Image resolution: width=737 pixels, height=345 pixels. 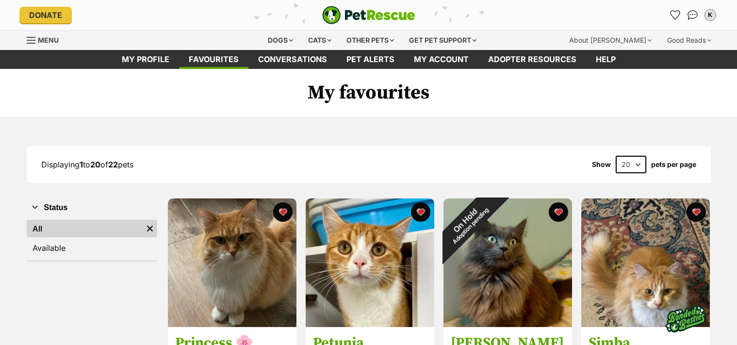 What do you see at coordinates (686, 319) in the screenshot?
I see `img: bonded besties` at bounding box center [686, 319].